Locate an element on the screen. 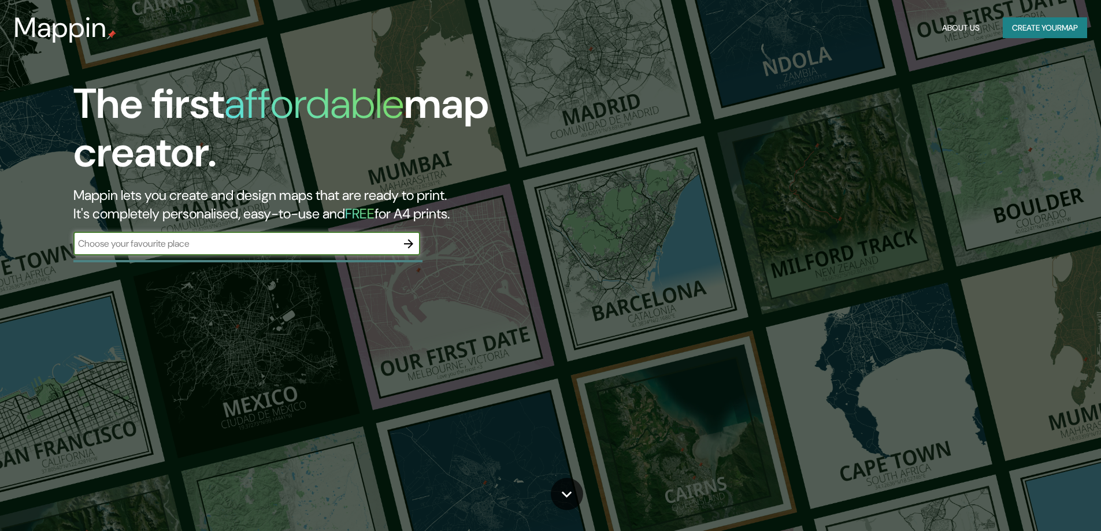 This screenshot has width=1101, height=531. h5: FREE is located at coordinates (360, 213).